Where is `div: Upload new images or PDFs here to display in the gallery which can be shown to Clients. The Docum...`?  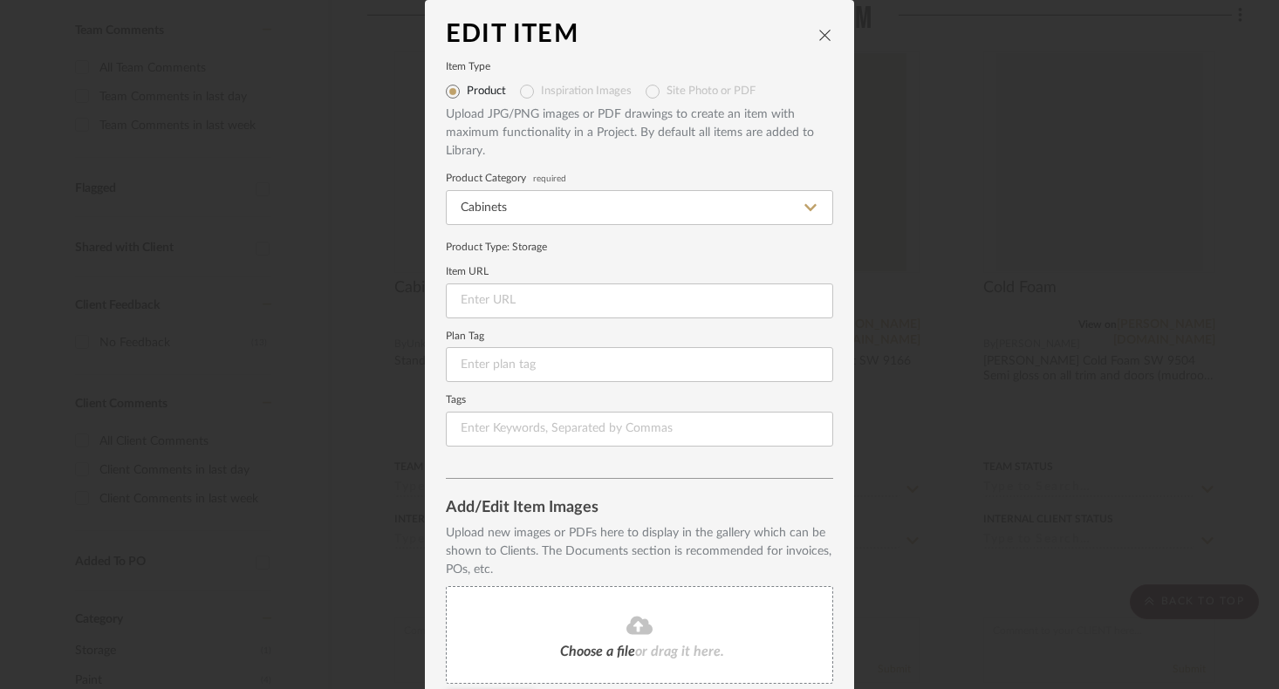
div: Upload new images or PDFs here to display in the gallery which can be shown to Clients. The Docum... is located at coordinates (639, 551).